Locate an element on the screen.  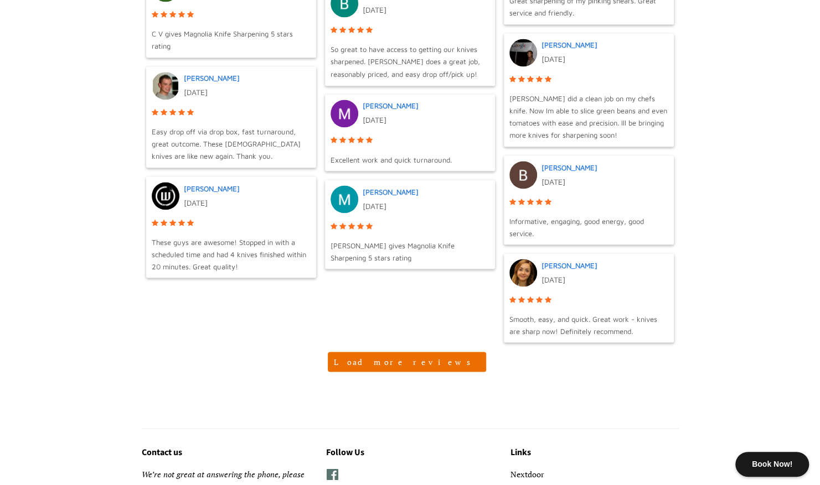
div: C V gives Magnolia Knife Sharpening 5 stars rating is located at coordinates (231, 40).